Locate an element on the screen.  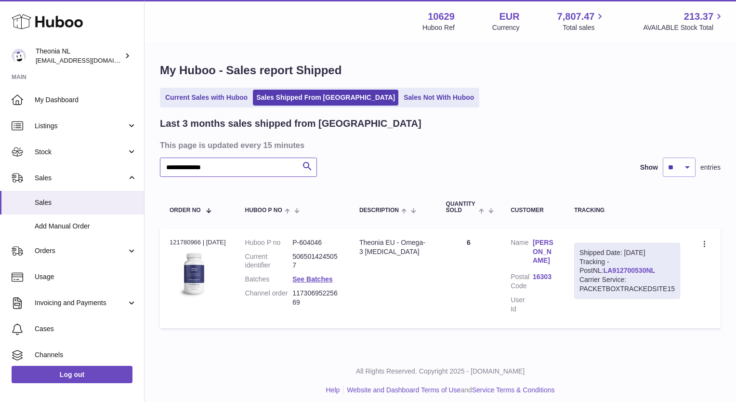
span: Cases is located at coordinates (86, 329).